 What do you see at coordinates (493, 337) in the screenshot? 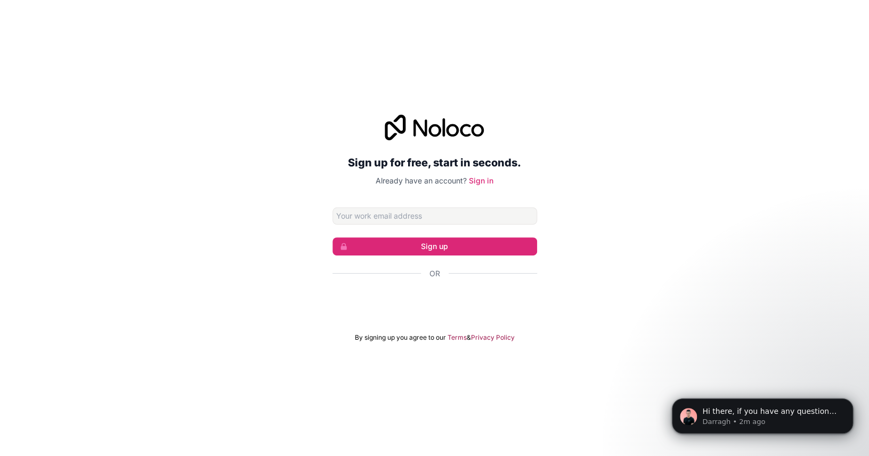
I see `a: Privacy Policy` at bounding box center [493, 337].